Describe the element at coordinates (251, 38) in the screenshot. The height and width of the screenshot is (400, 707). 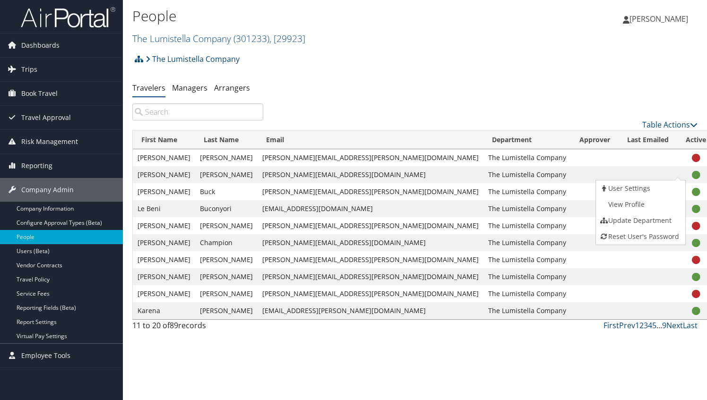
I see `span: ( 301233 )` at that location.